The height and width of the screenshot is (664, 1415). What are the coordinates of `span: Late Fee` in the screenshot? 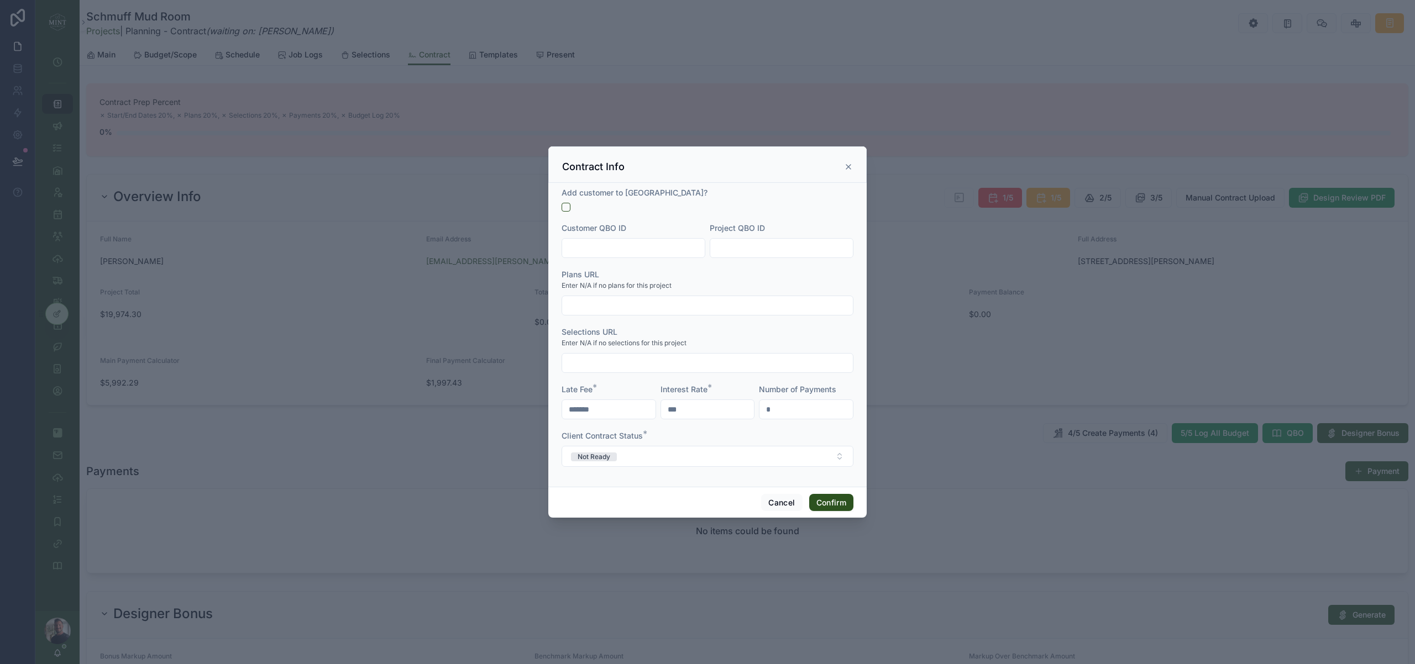 It's located at (577, 389).